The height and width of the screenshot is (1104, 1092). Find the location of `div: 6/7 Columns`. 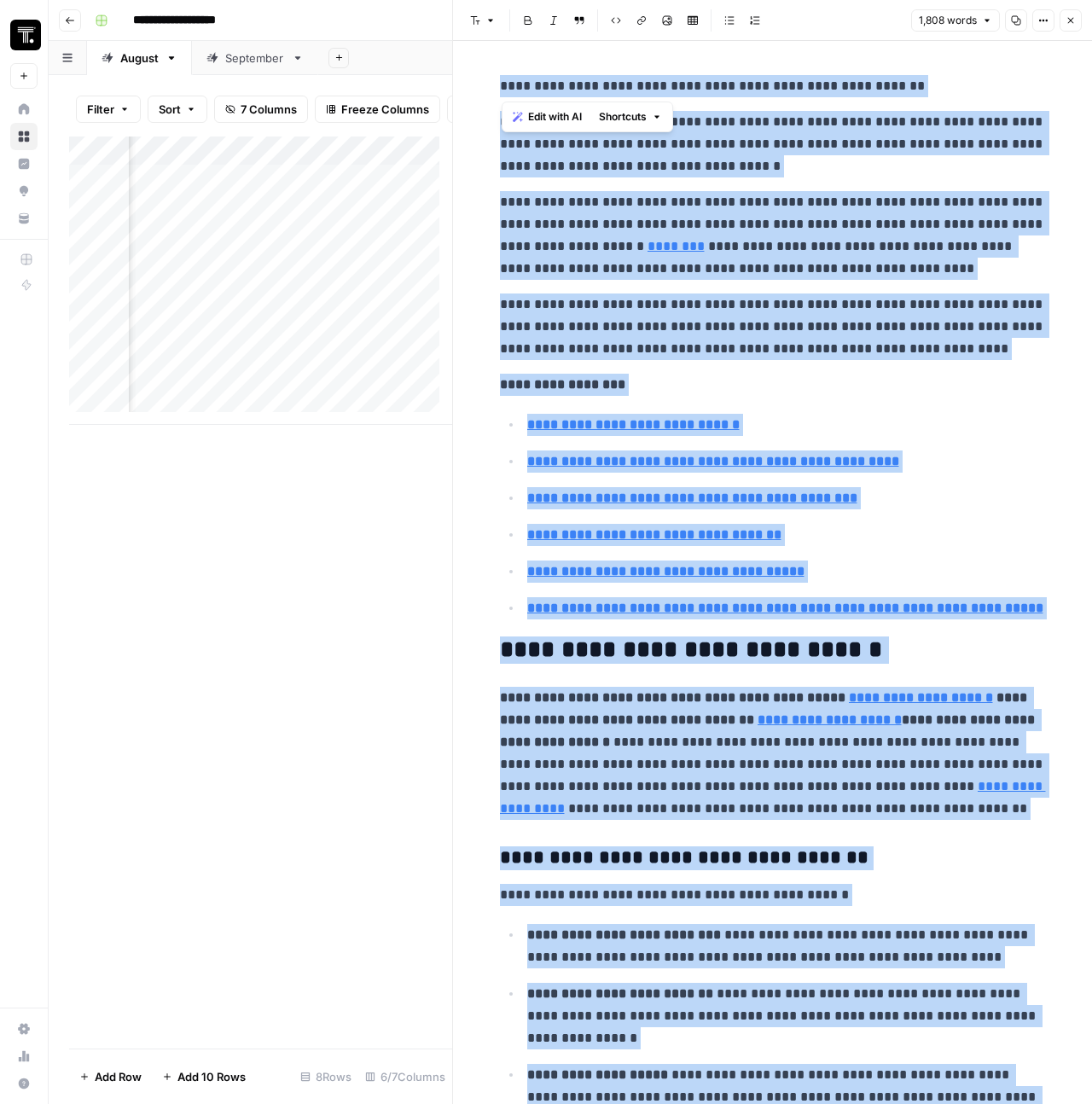

div: 6/7 Columns is located at coordinates (405, 1077).